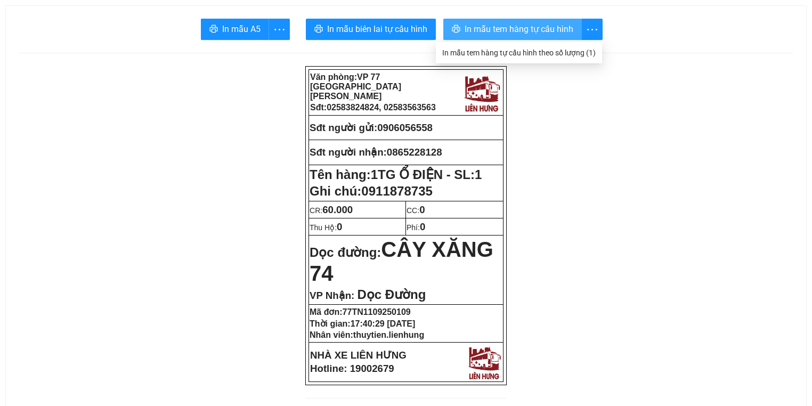  What do you see at coordinates (362, 324) in the screenshot?
I see `strong: Thời gian:` at bounding box center [362, 324].